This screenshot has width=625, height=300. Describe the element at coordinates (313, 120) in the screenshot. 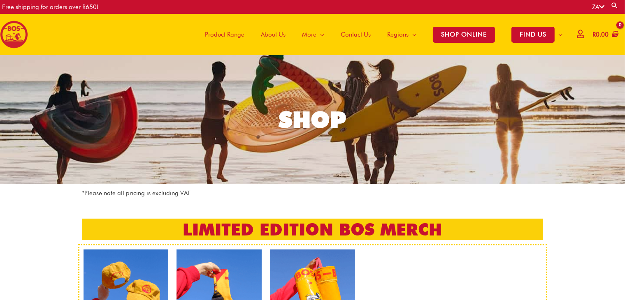

I see `div: SHOP` at that location.